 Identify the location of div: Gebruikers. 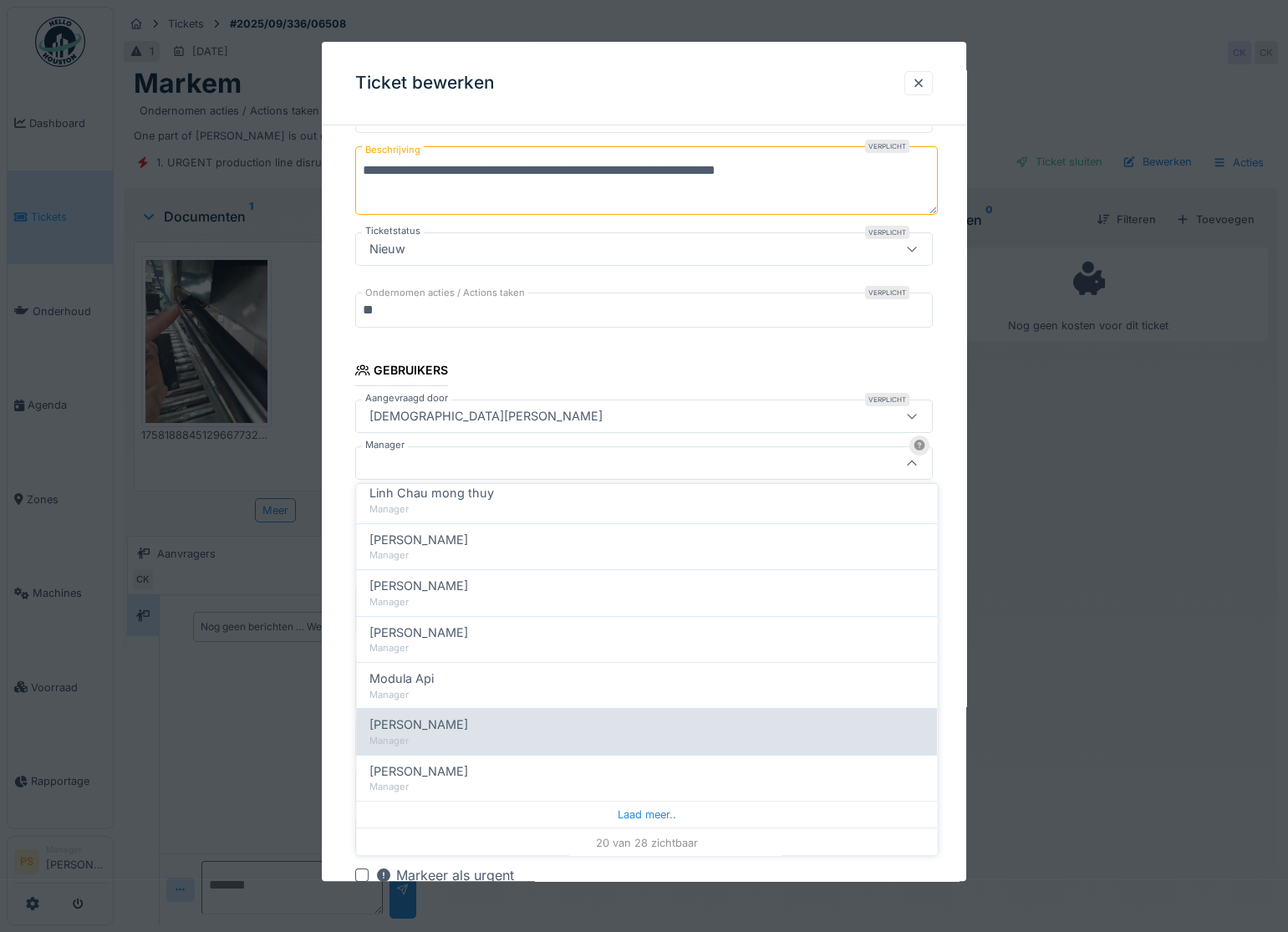
(401, 372).